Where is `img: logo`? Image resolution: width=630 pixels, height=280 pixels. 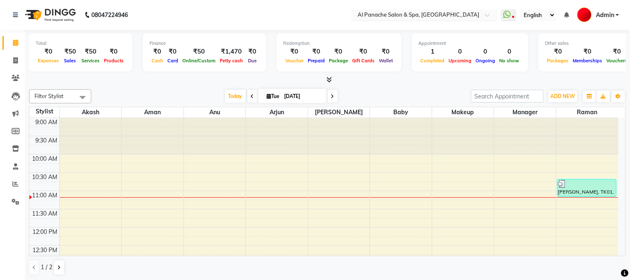
img: logo is located at coordinates (49, 15).